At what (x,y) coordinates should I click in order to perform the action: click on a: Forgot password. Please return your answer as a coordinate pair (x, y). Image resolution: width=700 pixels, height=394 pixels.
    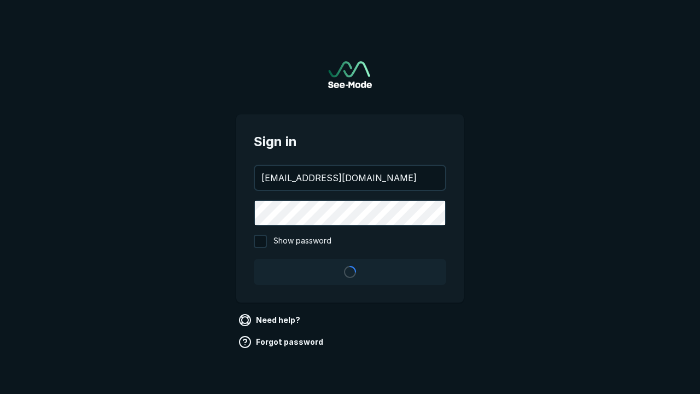
    Looking at the image, I should click on (281, 342).